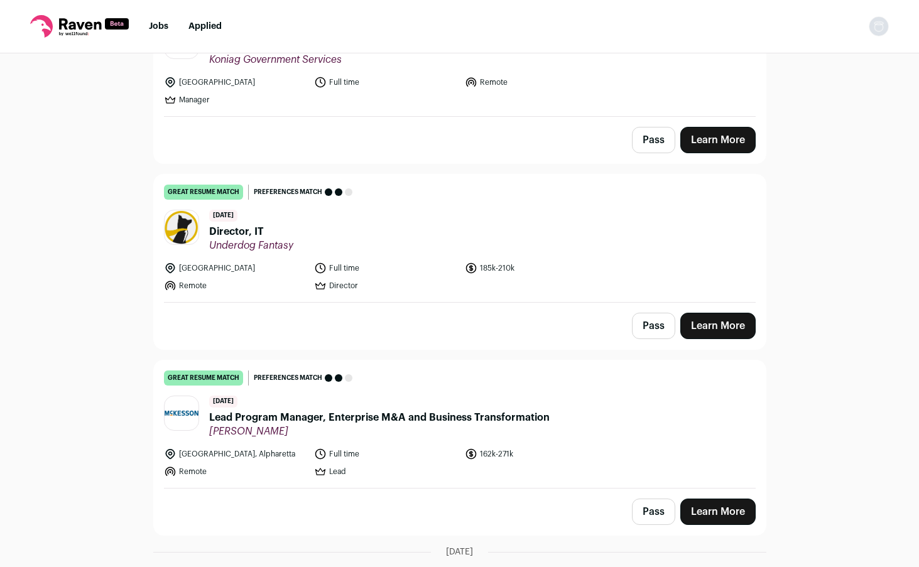  What do you see at coordinates (181, 227) in the screenshot?
I see `img: 698c9485daab3bb1a96f9172790683296c43c24a9953374b9c16f696bb567846.png` at bounding box center [181, 227].